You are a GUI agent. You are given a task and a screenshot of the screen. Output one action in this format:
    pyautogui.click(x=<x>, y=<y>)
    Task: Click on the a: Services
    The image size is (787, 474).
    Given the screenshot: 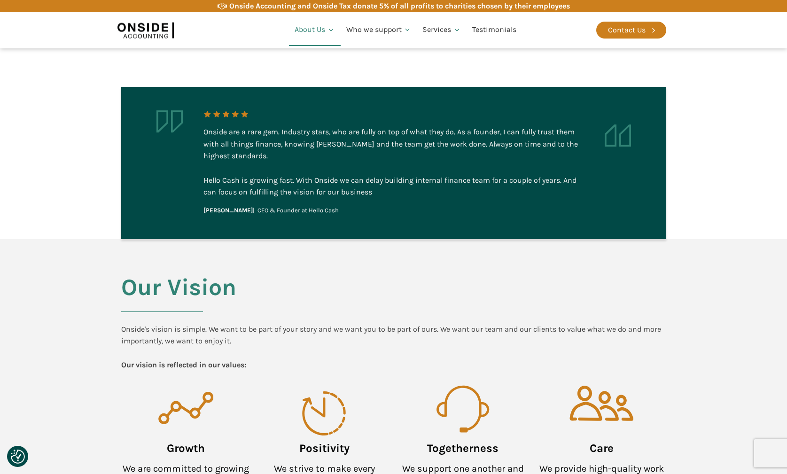 What is the action you would take?
    pyautogui.click(x=442, y=30)
    